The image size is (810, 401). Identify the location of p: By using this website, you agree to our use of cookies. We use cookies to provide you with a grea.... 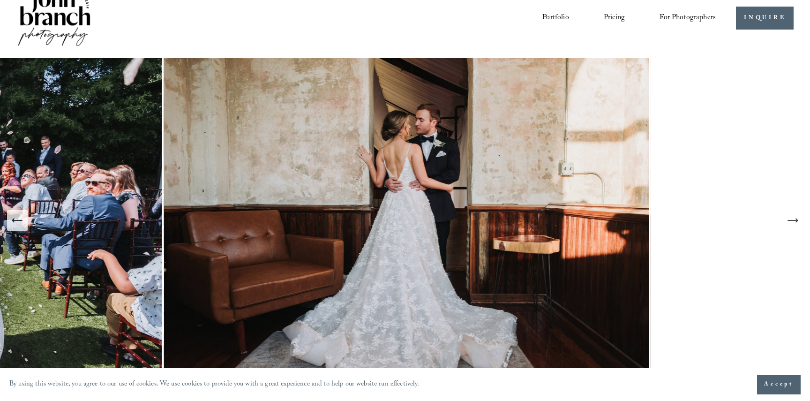
(214, 384).